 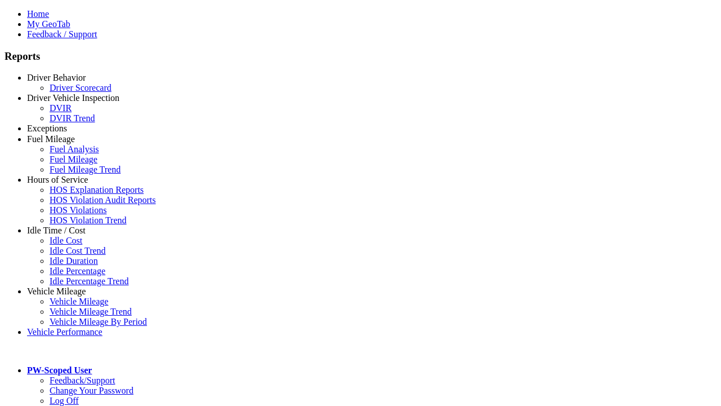 I want to click on a: Hours of Service, so click(x=57, y=179).